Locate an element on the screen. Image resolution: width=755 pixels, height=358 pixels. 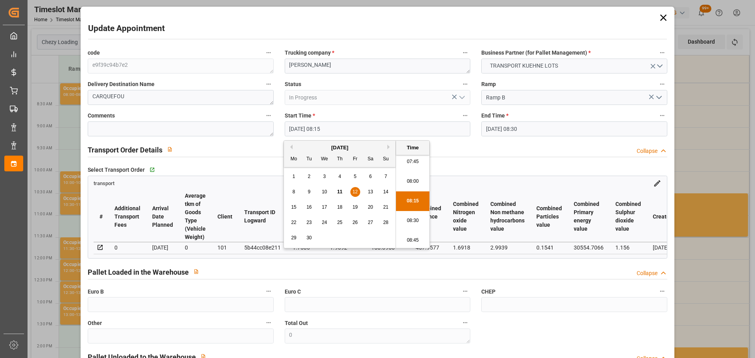
th: Additional Transport Fees is located at coordinates (127, 217).